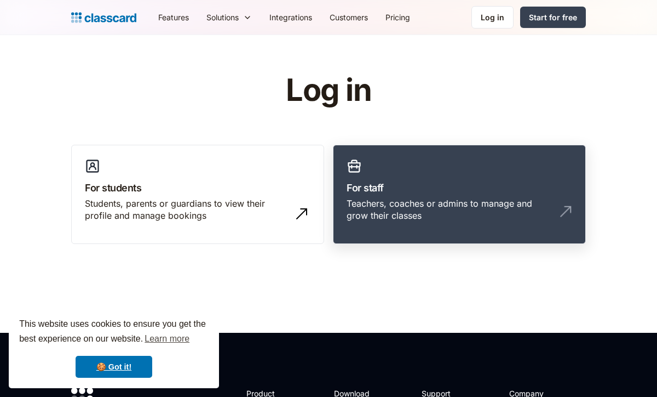  I want to click on a: Features, so click(174, 17).